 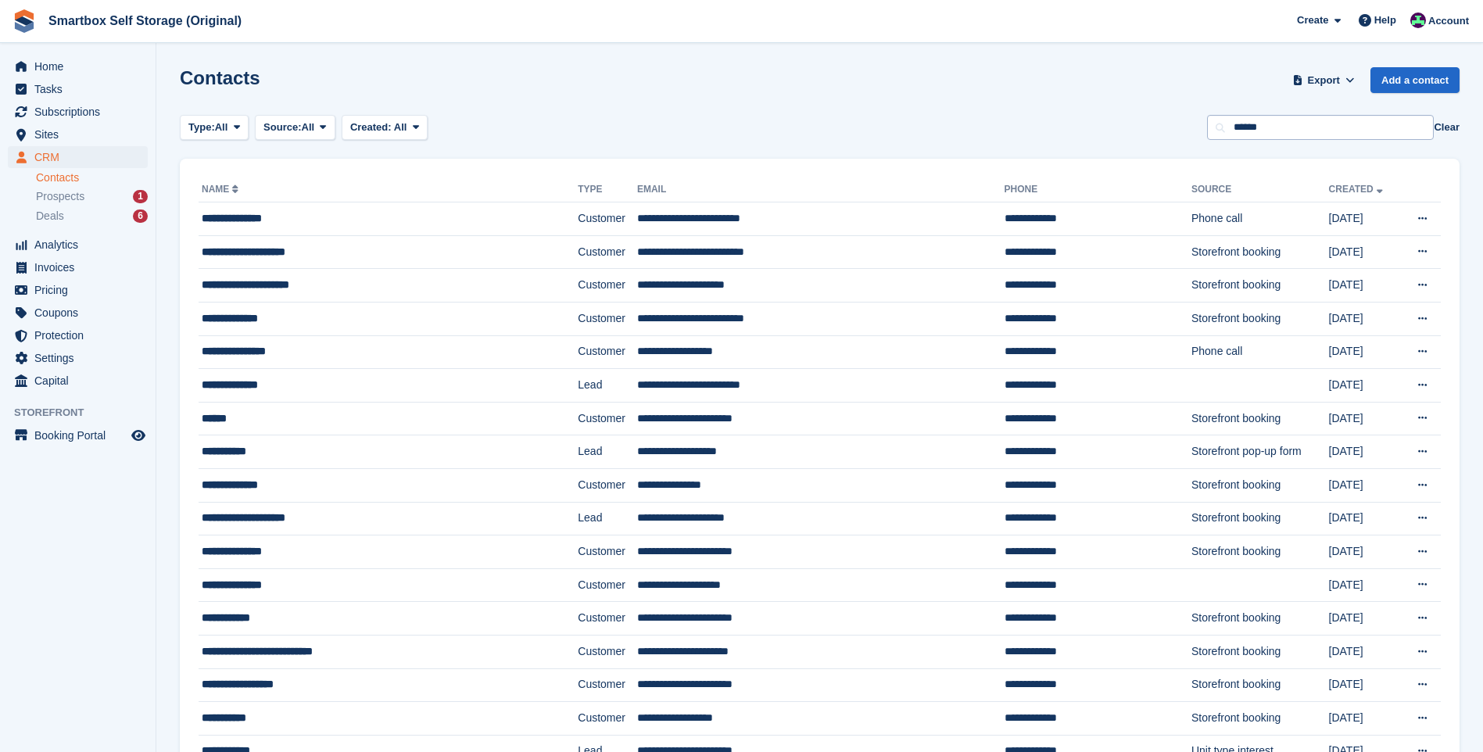 I want to click on a: Prospects 1, so click(x=91, y=196).